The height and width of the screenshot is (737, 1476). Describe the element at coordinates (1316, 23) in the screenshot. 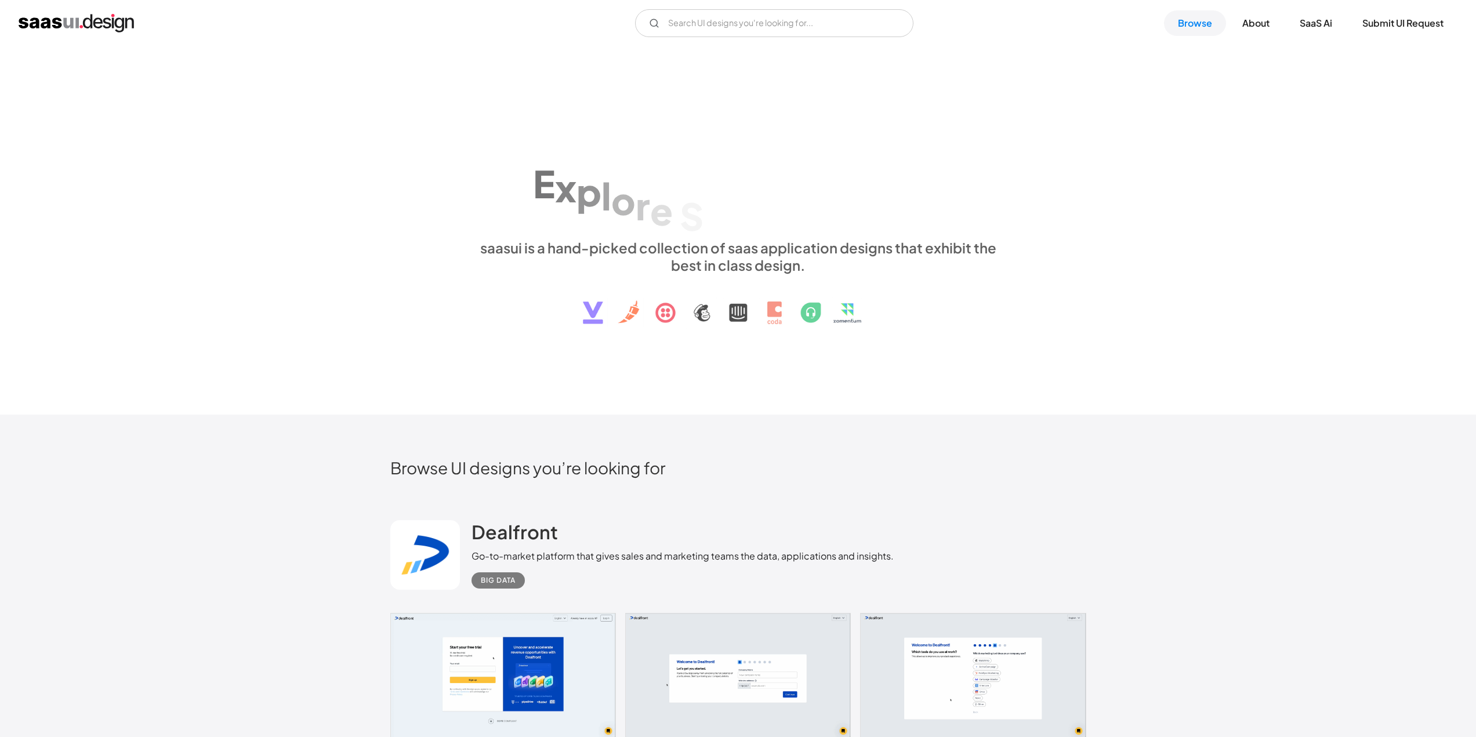

I see `a: SaaS Ai` at that location.